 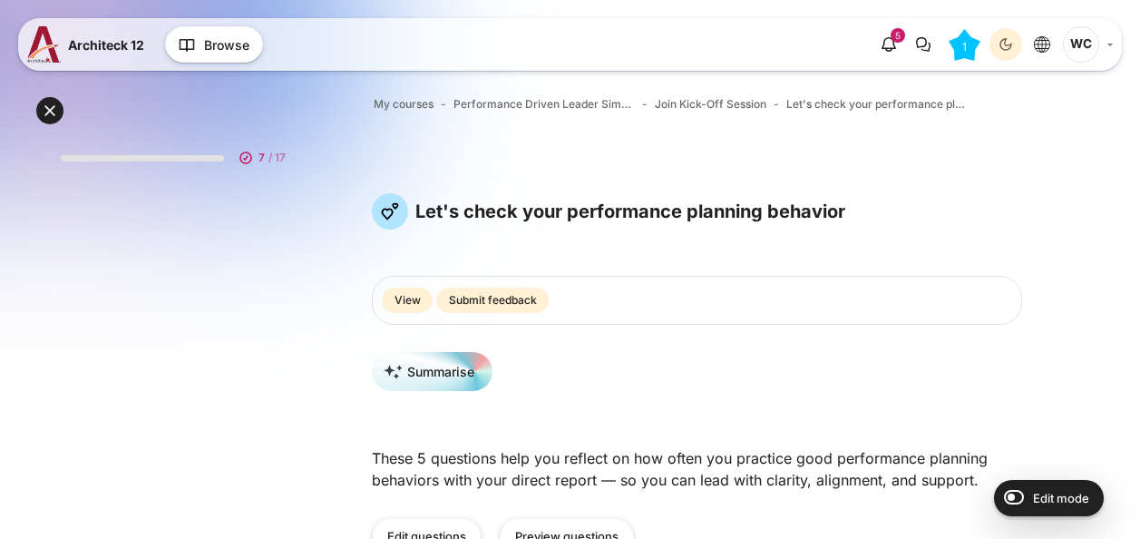 I want to click on span: Join Kick-Off Session, so click(x=710, y=104).